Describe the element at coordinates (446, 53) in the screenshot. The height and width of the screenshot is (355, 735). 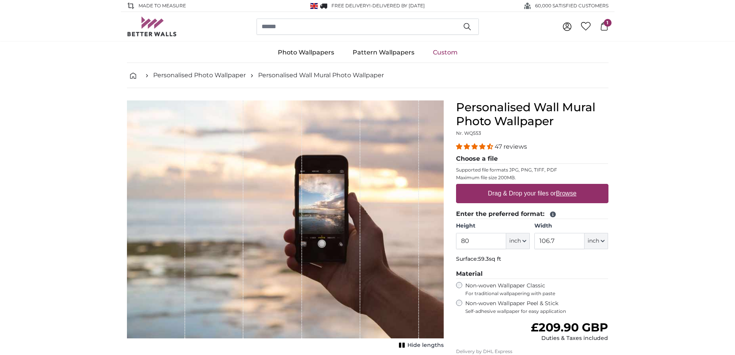
I see `a: Custom` at that location.